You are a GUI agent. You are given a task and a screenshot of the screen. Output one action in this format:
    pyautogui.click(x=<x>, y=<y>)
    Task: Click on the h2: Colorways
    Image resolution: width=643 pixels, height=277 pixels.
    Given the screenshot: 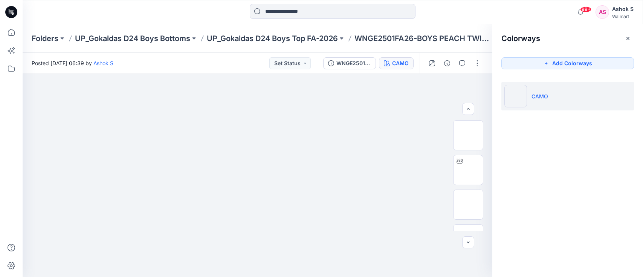 What is the action you would take?
    pyautogui.click(x=520, y=38)
    